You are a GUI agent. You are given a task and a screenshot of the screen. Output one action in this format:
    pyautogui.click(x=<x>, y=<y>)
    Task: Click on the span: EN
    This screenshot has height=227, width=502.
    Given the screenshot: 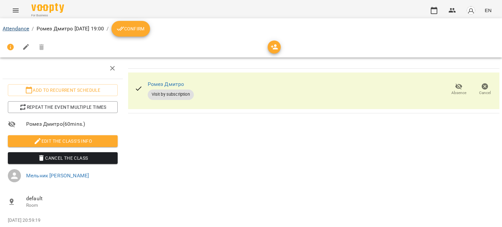 What is the action you would take?
    pyautogui.click(x=488, y=10)
    